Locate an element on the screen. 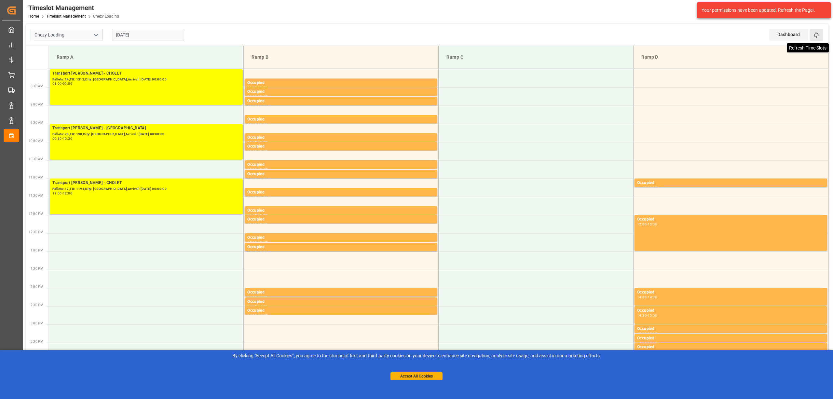 This screenshot has height=399, width=833. span: 2:30 PM is located at coordinates (37, 305).